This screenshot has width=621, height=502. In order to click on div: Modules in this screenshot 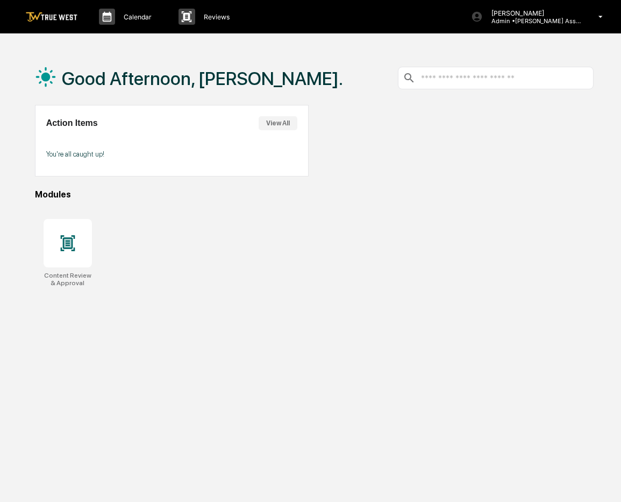, I will do `click(315, 194)`.